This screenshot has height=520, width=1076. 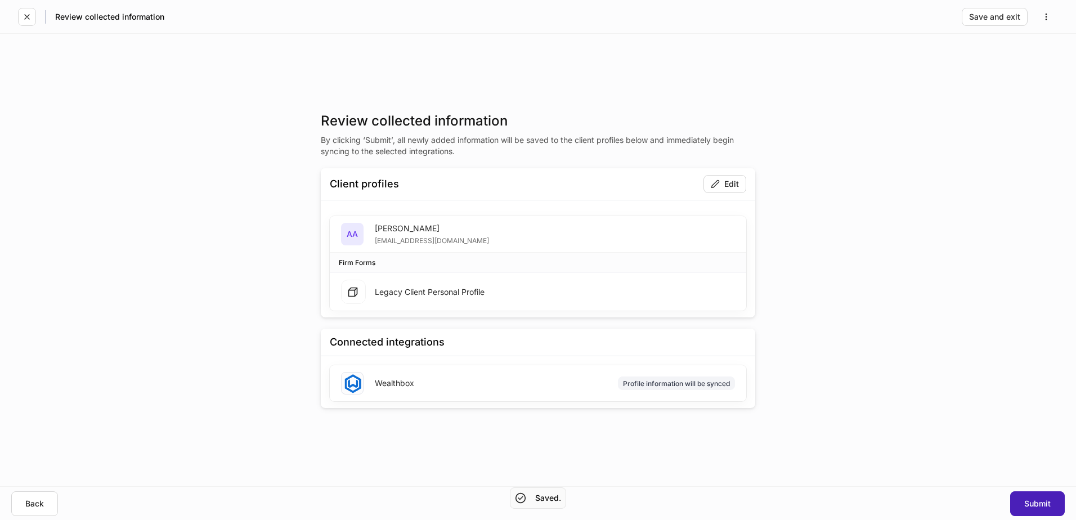 I want to click on div: Legacy Client Personal Profile, so click(x=429, y=292).